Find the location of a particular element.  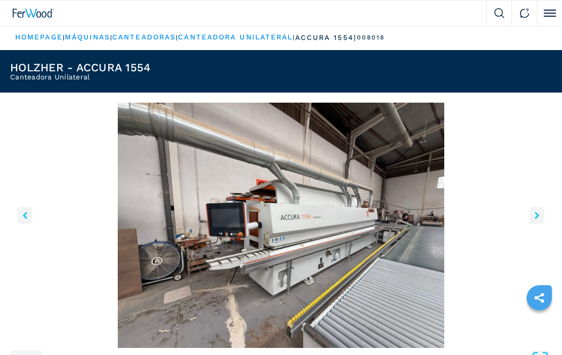

a: HOMEPAGE is located at coordinates (39, 37).